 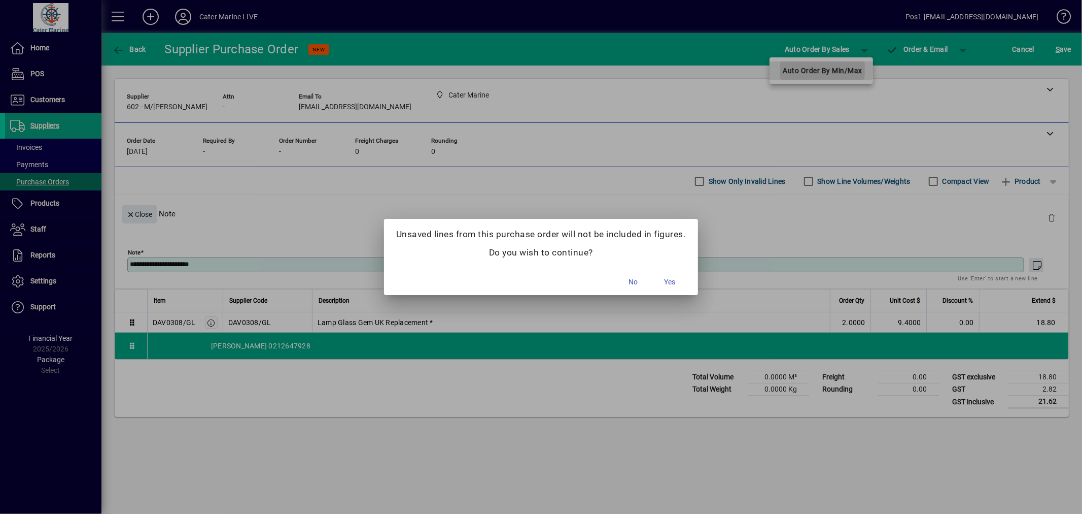 I want to click on button: No, so click(x=633, y=282).